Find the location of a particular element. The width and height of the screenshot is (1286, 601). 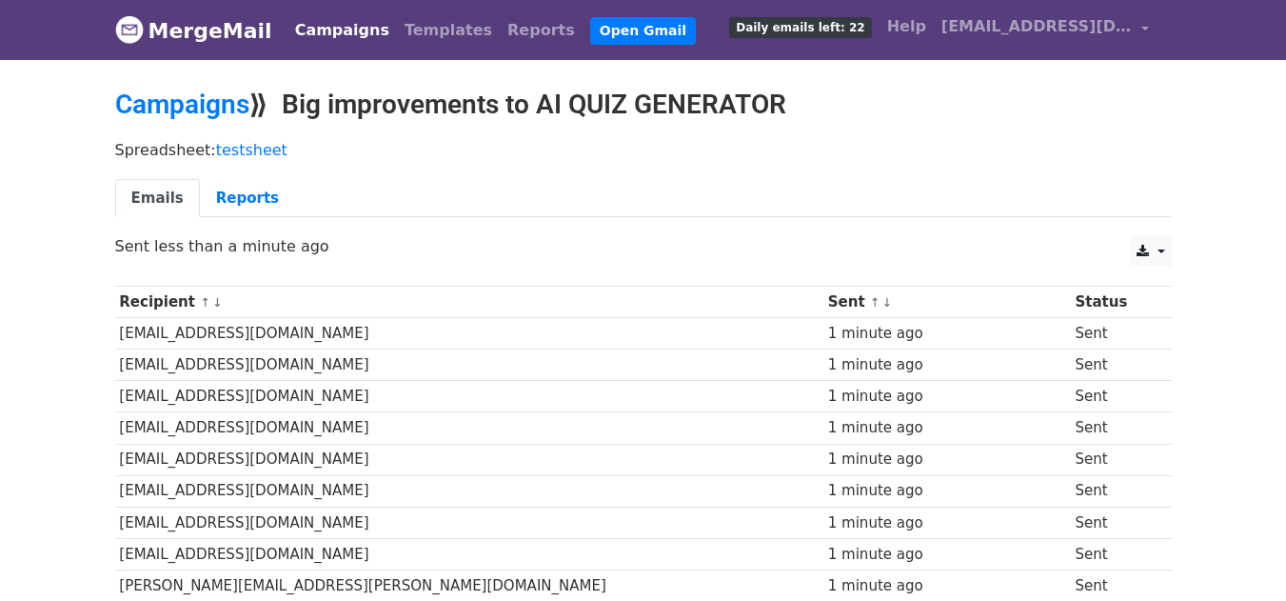

a: Templates is located at coordinates (448, 30).